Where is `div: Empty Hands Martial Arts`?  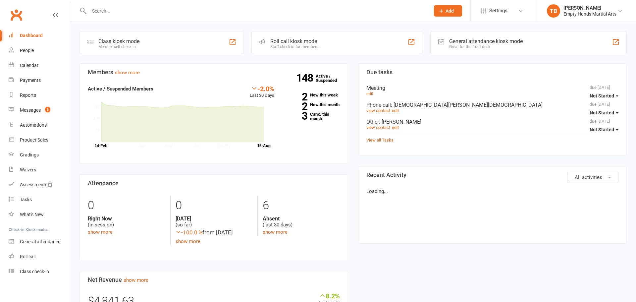 div: Empty Hands Martial Arts is located at coordinates (590, 14).